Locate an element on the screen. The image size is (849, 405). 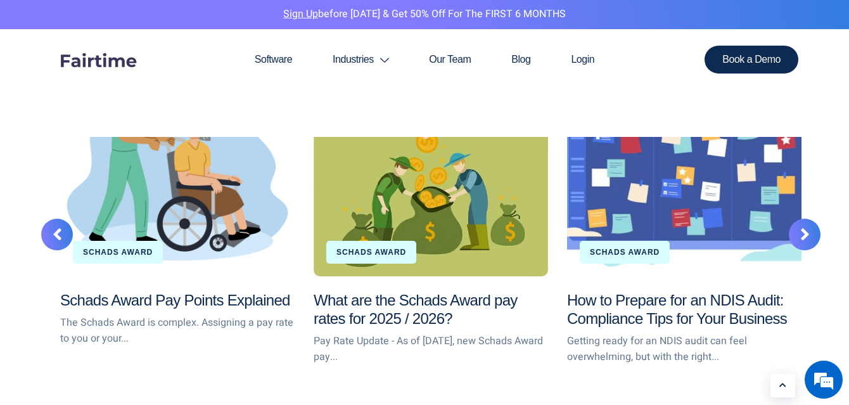
p: The Schads Award is complex. Assigning a pay rate to you or your... is located at coordinates (177, 331).